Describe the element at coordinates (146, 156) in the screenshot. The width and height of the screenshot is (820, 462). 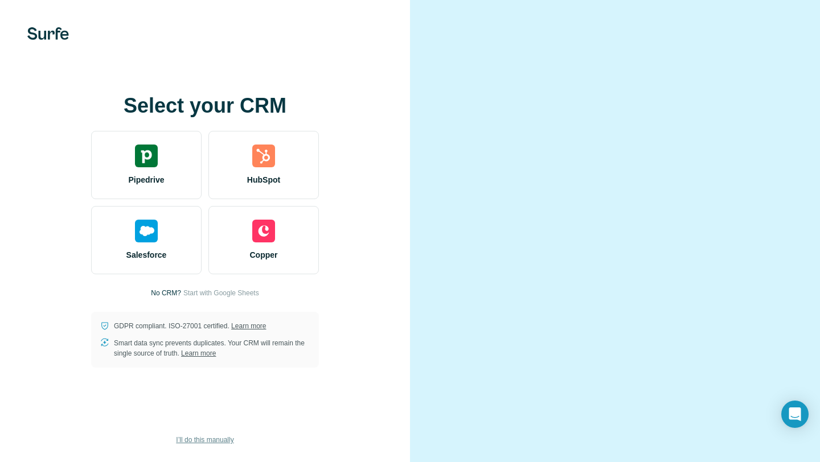
I see `img: pipedrive's logo` at that location.